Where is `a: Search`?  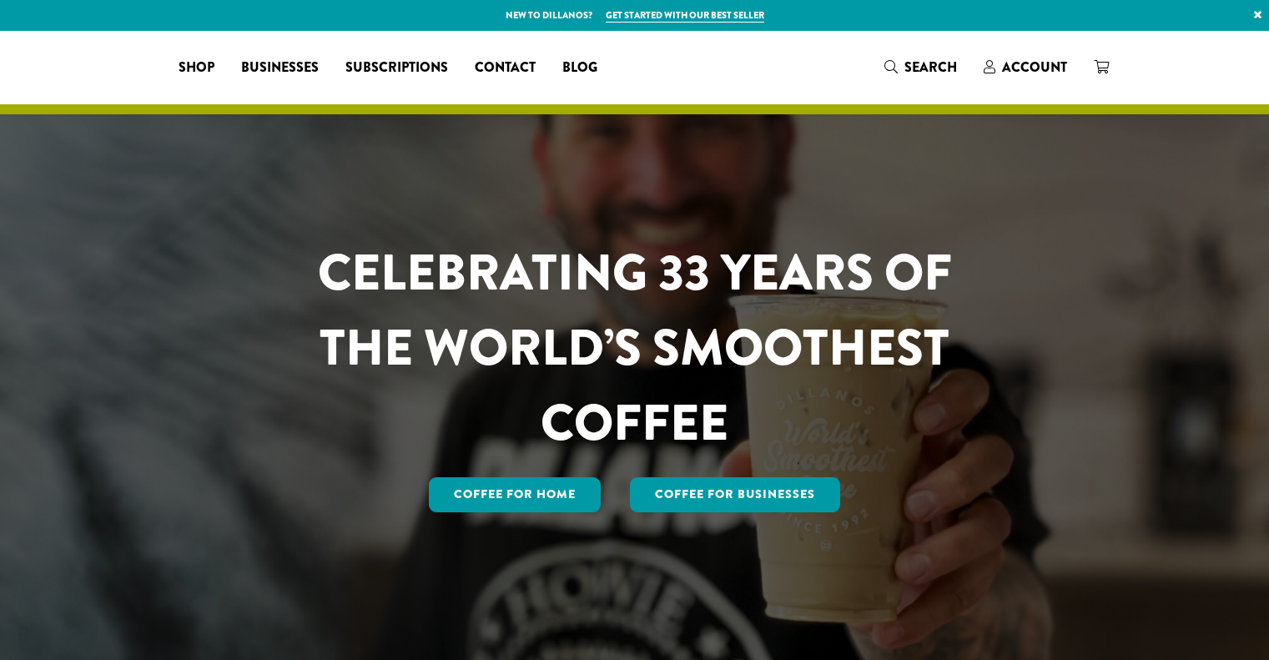 a: Search is located at coordinates (921, 67).